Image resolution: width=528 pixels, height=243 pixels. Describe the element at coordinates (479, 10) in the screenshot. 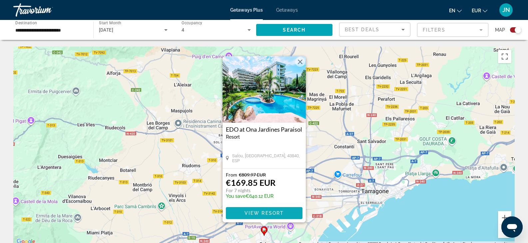

I see `button: Change currency` at that location.